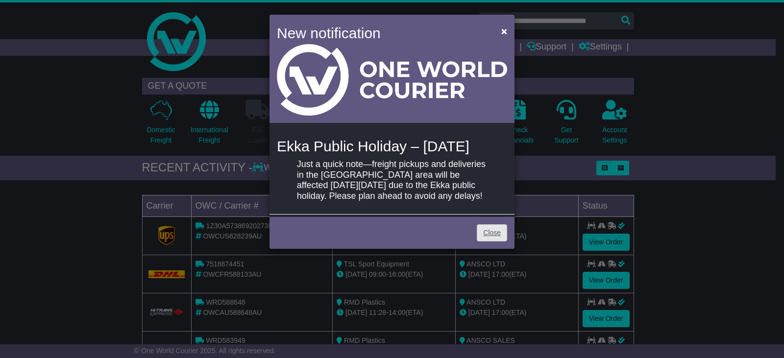  I want to click on h4: New notification, so click(382, 33).